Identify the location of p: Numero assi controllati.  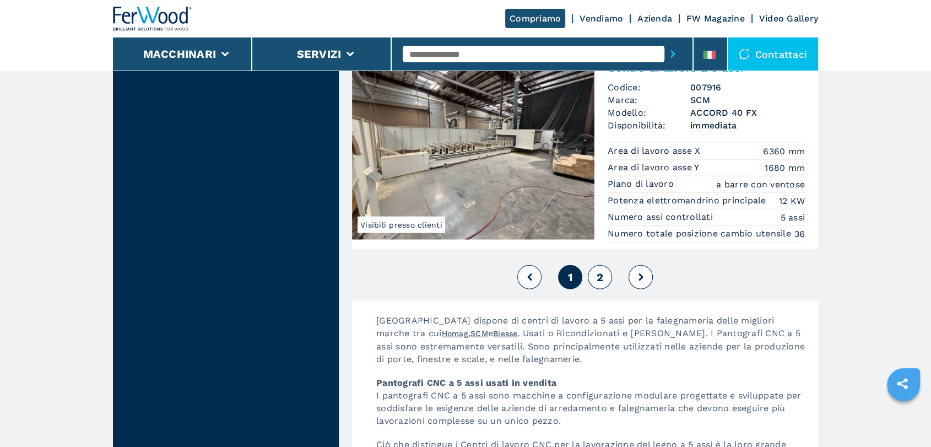
(662, 217).